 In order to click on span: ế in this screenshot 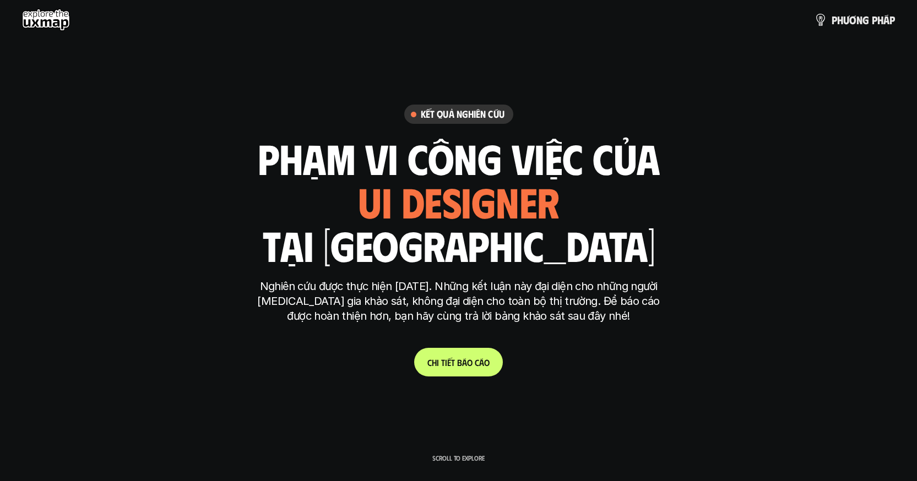, I will do `click(449, 362)`.